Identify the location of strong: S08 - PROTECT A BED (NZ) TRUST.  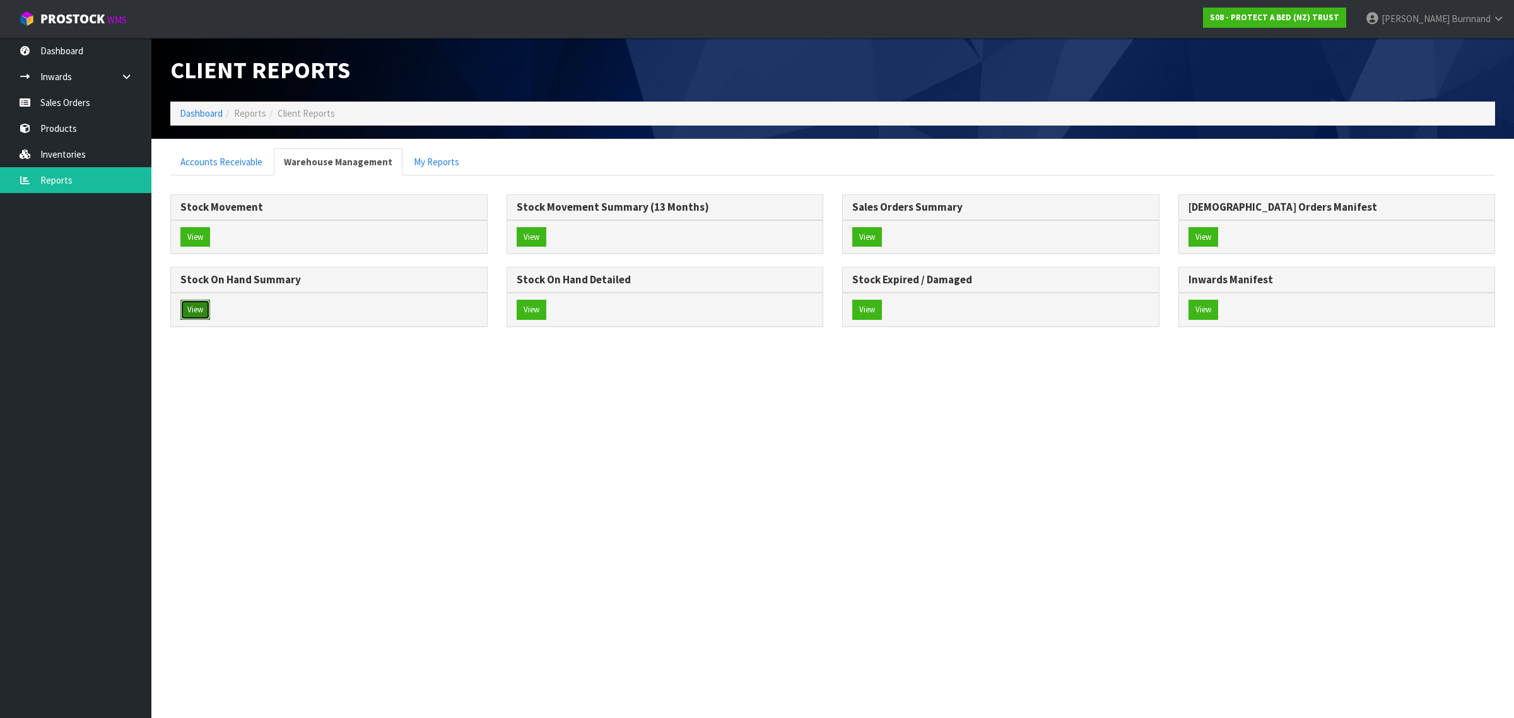
(1275, 17).